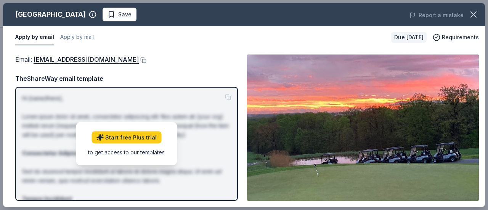 This screenshot has width=488, height=210. What do you see at coordinates (125, 14) in the screenshot?
I see `span: Save` at bounding box center [125, 14].